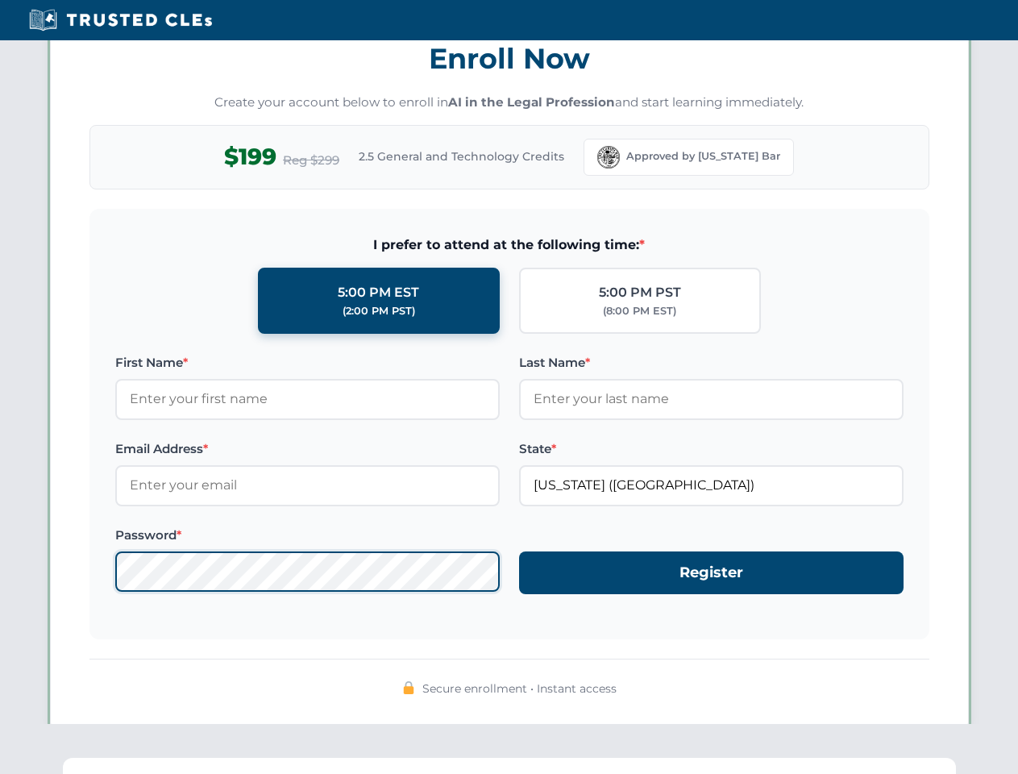 The width and height of the screenshot is (1018, 774). What do you see at coordinates (711, 363) in the screenshot?
I see `label: Last Name` at bounding box center [711, 363].